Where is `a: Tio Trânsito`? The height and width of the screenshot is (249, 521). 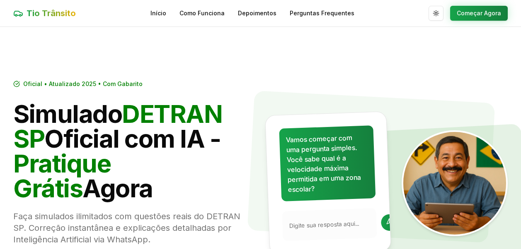 a: Tio Trânsito is located at coordinates (44, 13).